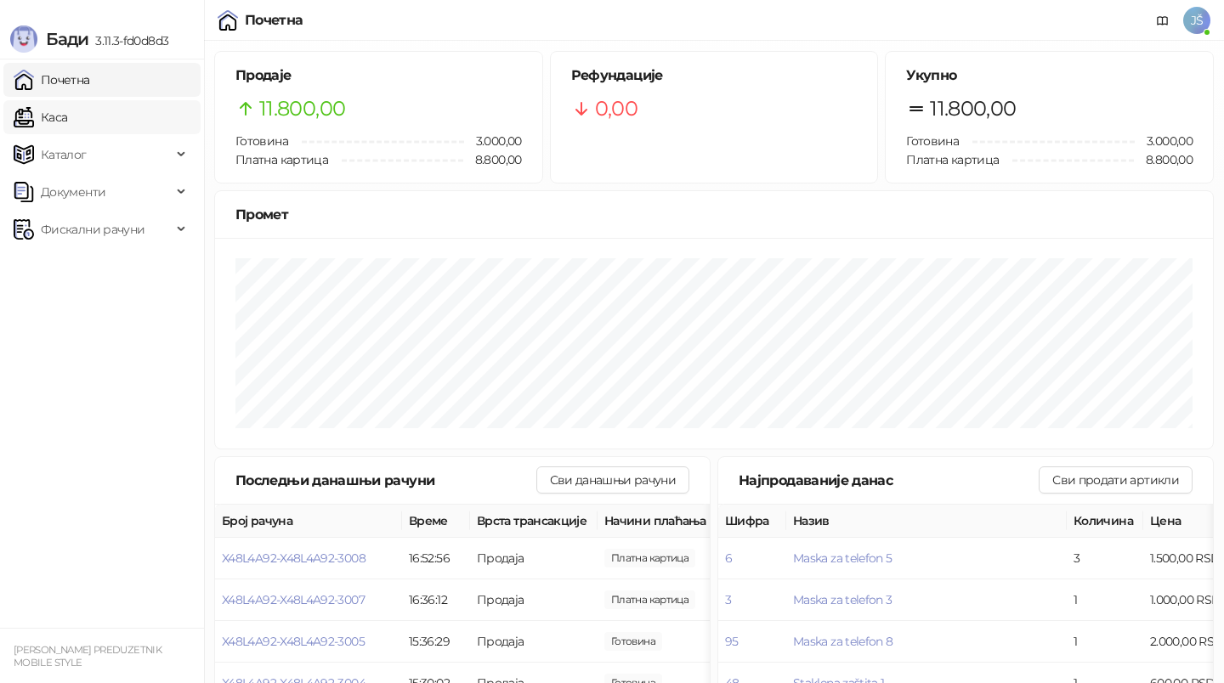 Image resolution: width=1224 pixels, height=683 pixels. I want to click on span: Maska za telefon 3, so click(842, 600).